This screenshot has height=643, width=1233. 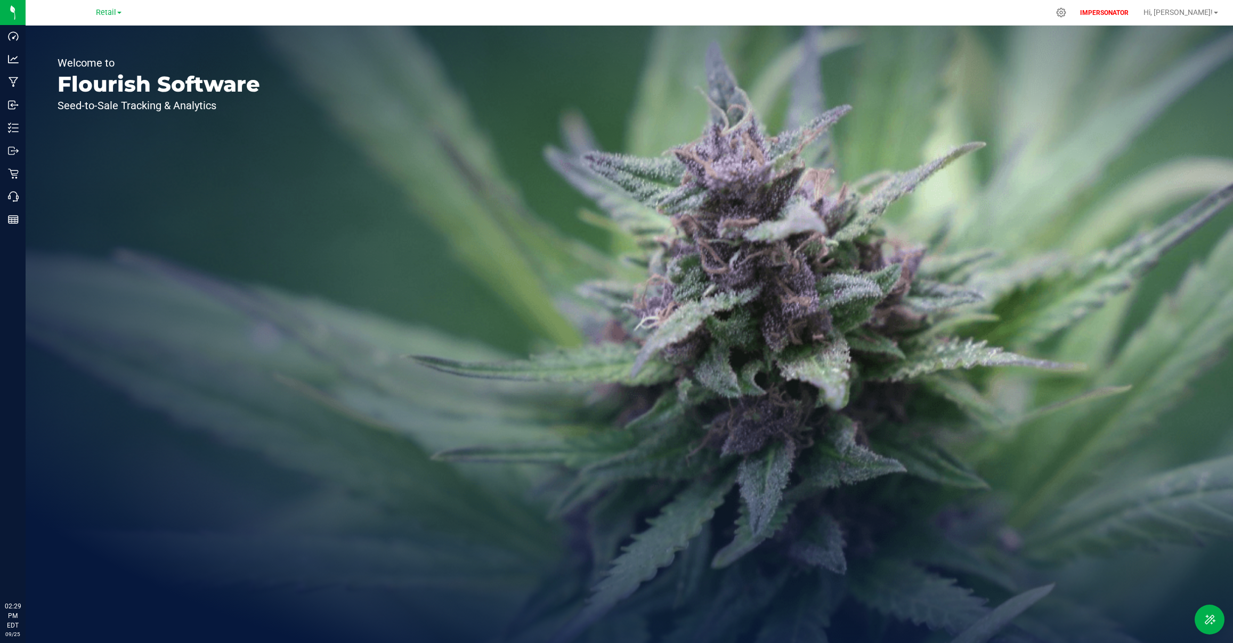 What do you see at coordinates (13, 616) in the screenshot?
I see `p: 02:29 PM EDT` at bounding box center [13, 616].